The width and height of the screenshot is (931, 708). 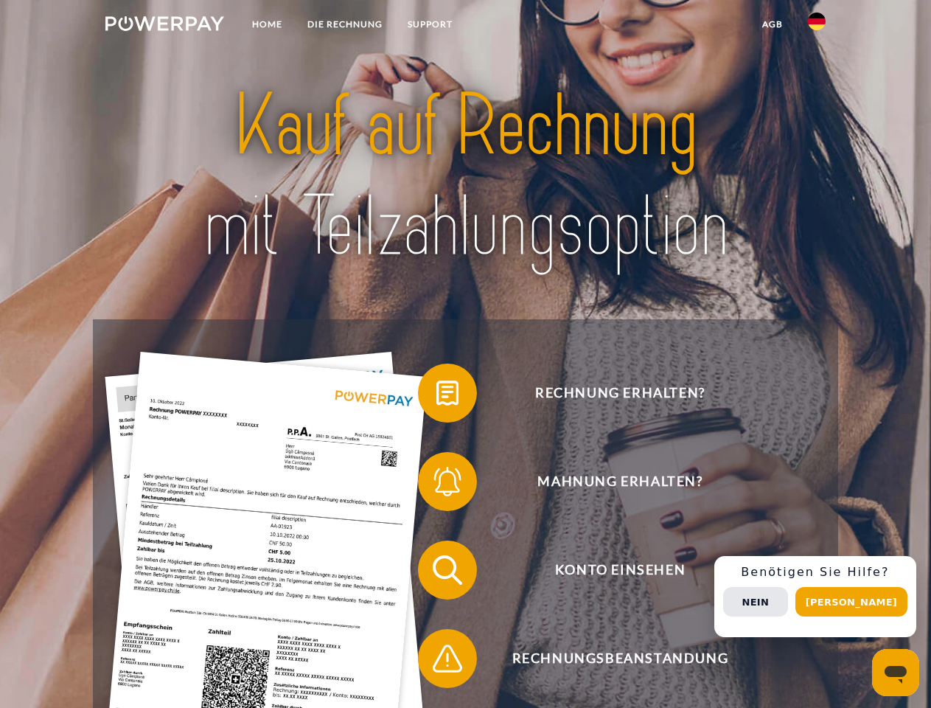 I want to click on a: DIE RECHNUNG, so click(x=345, y=24).